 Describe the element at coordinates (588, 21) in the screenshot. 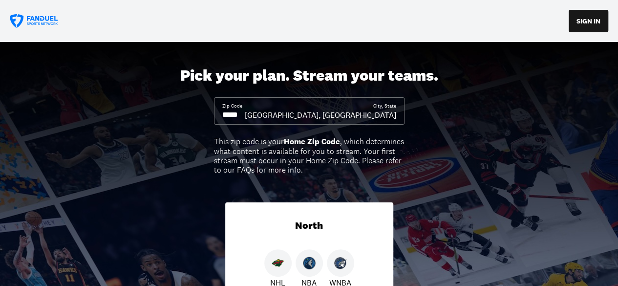

I see `button: SIGN IN` at that location.